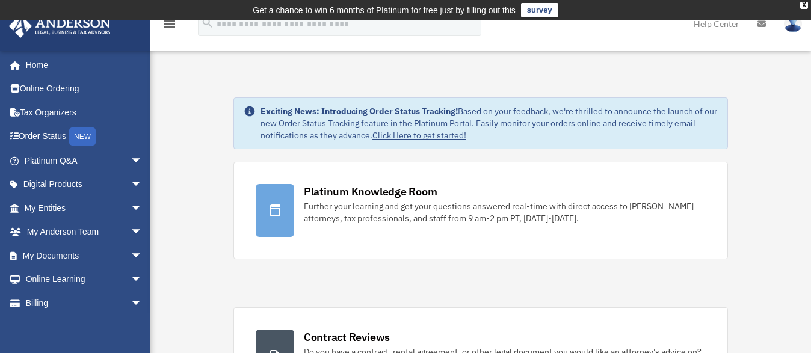  Describe the element at coordinates (82, 137) in the screenshot. I see `div: NEW` at that location.